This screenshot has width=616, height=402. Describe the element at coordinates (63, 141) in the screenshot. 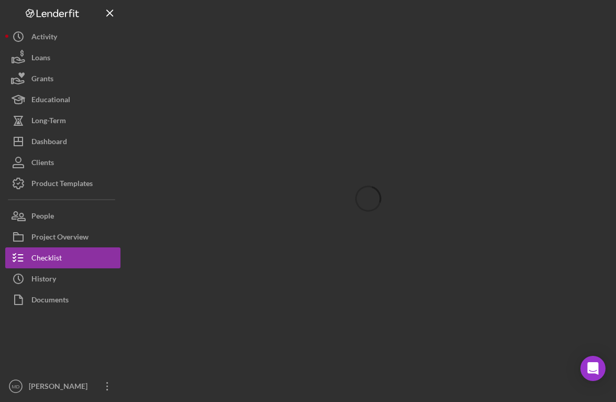

I see `button: Dashboard` at that location.